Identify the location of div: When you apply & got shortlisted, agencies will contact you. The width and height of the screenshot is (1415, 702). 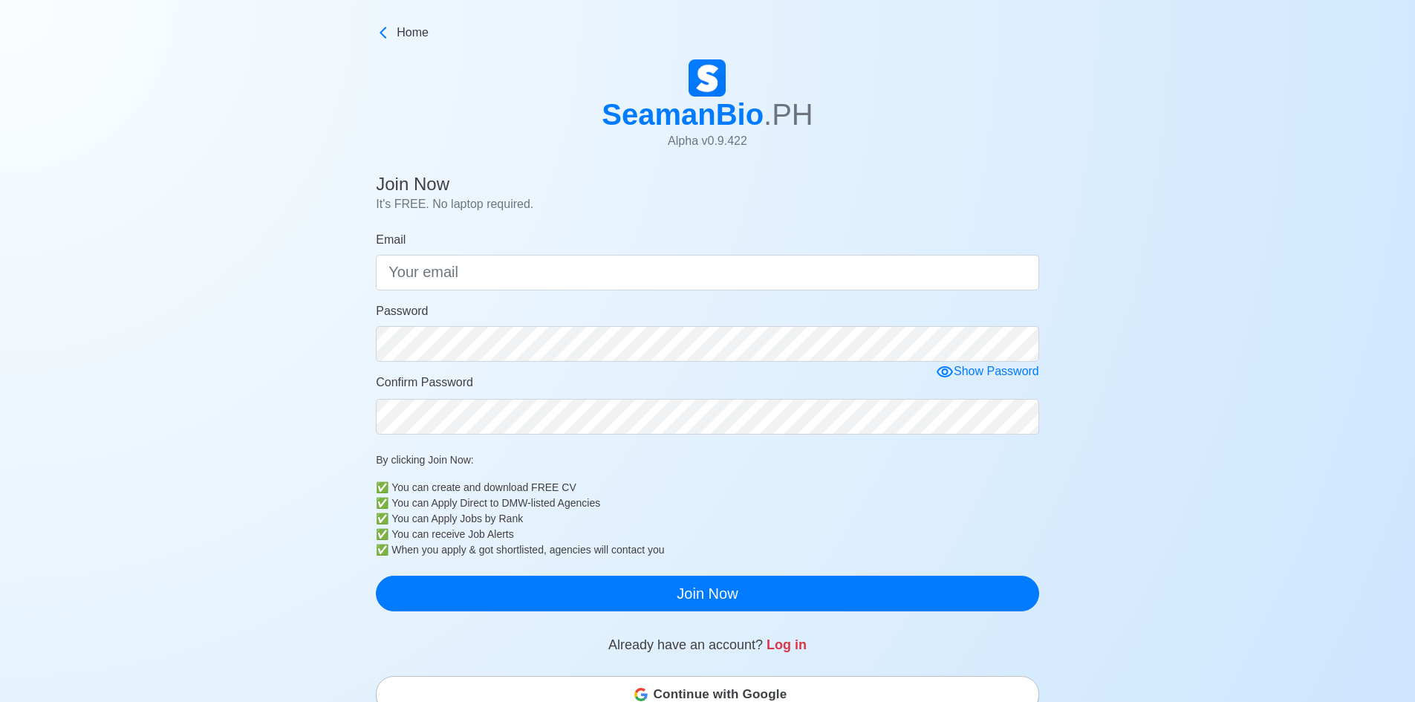
(715, 550).